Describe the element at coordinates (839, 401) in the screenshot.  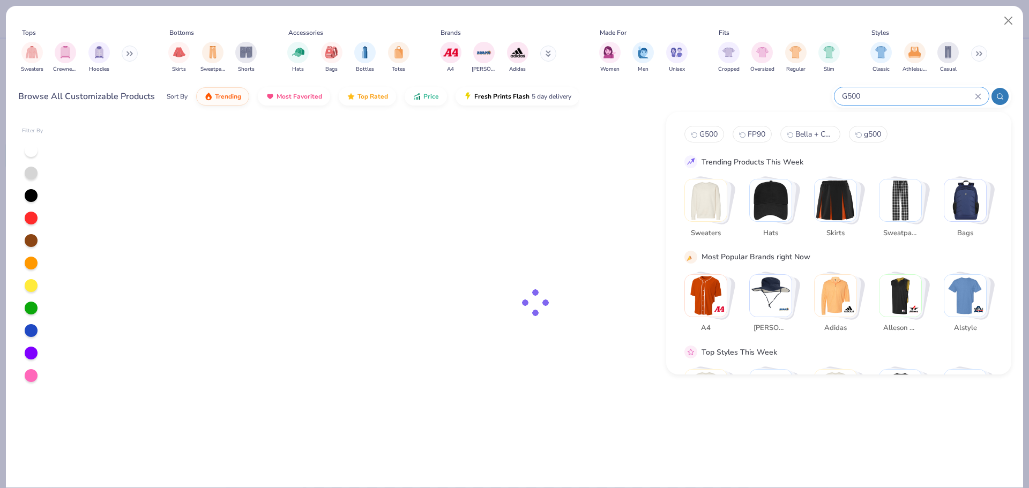
I see `button: Stack Card Button Casual` at that location.